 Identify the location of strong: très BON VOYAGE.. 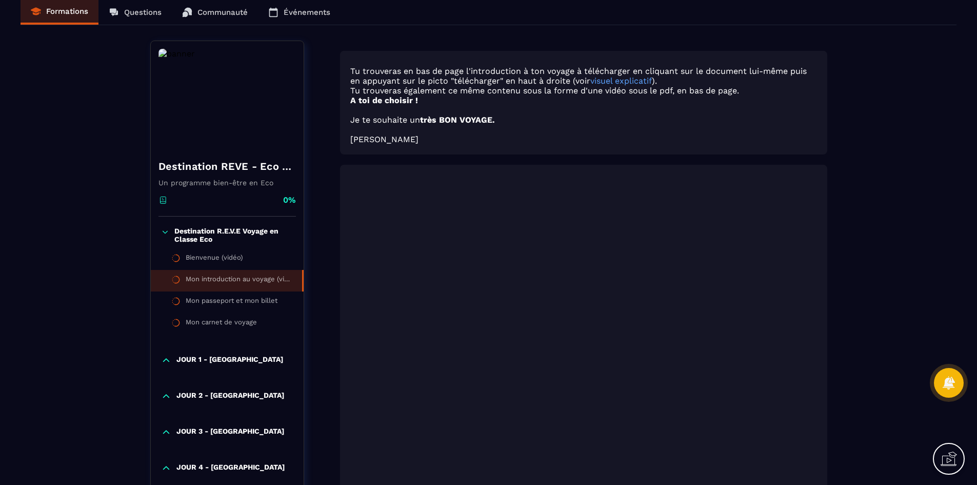
(458, 120).